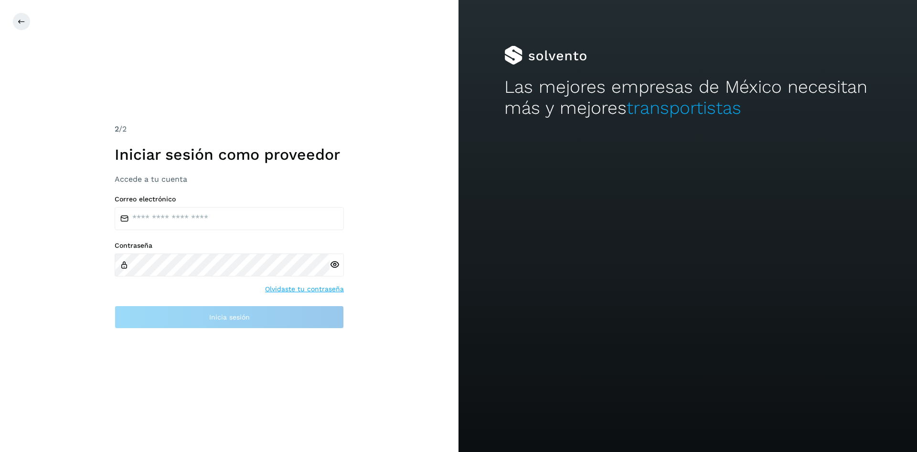  Describe the element at coordinates (229, 179) in the screenshot. I see `h3: Accede a tu cuenta` at that location.